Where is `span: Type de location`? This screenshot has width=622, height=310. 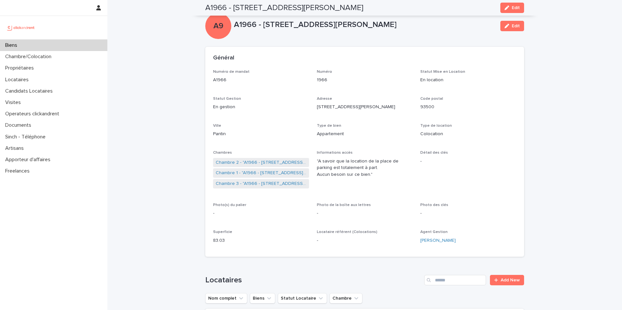 span: Type de location is located at coordinates (436, 126).